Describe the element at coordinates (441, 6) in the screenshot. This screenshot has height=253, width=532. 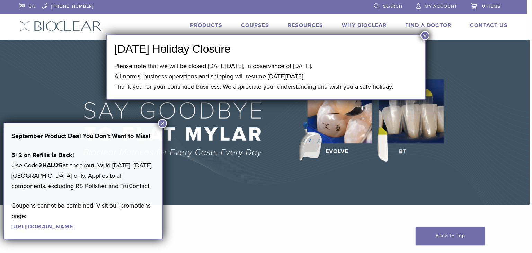
I see `span: My Account` at that location.